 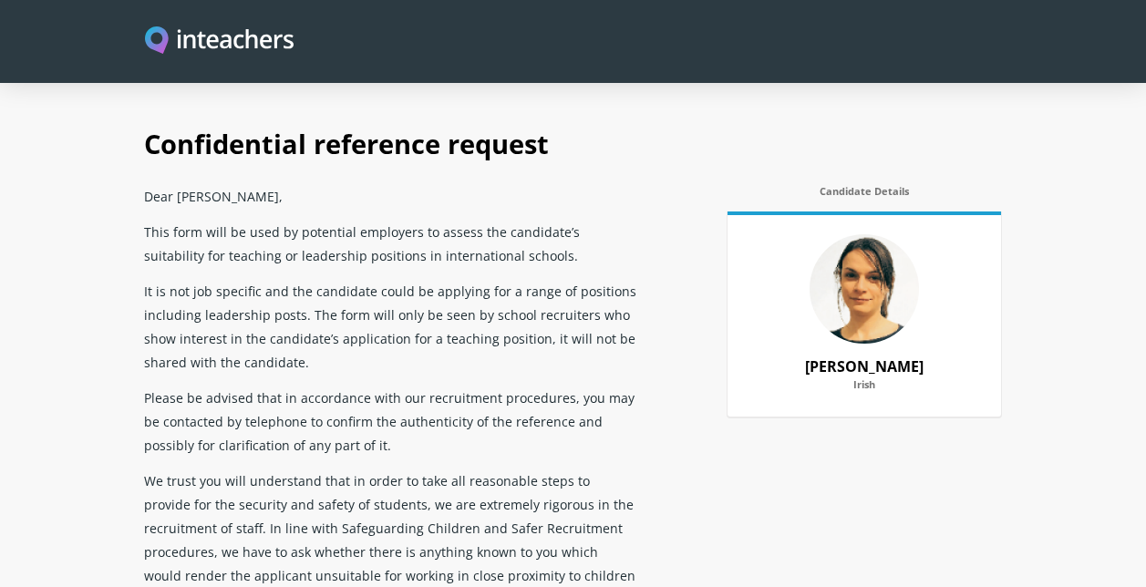 I want to click on img: Inteachers, so click(x=219, y=41).